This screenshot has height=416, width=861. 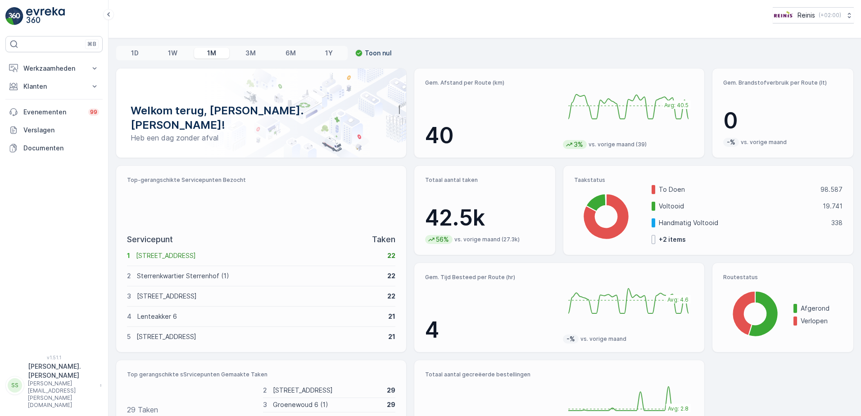 I want to click on p: 1W, so click(x=173, y=53).